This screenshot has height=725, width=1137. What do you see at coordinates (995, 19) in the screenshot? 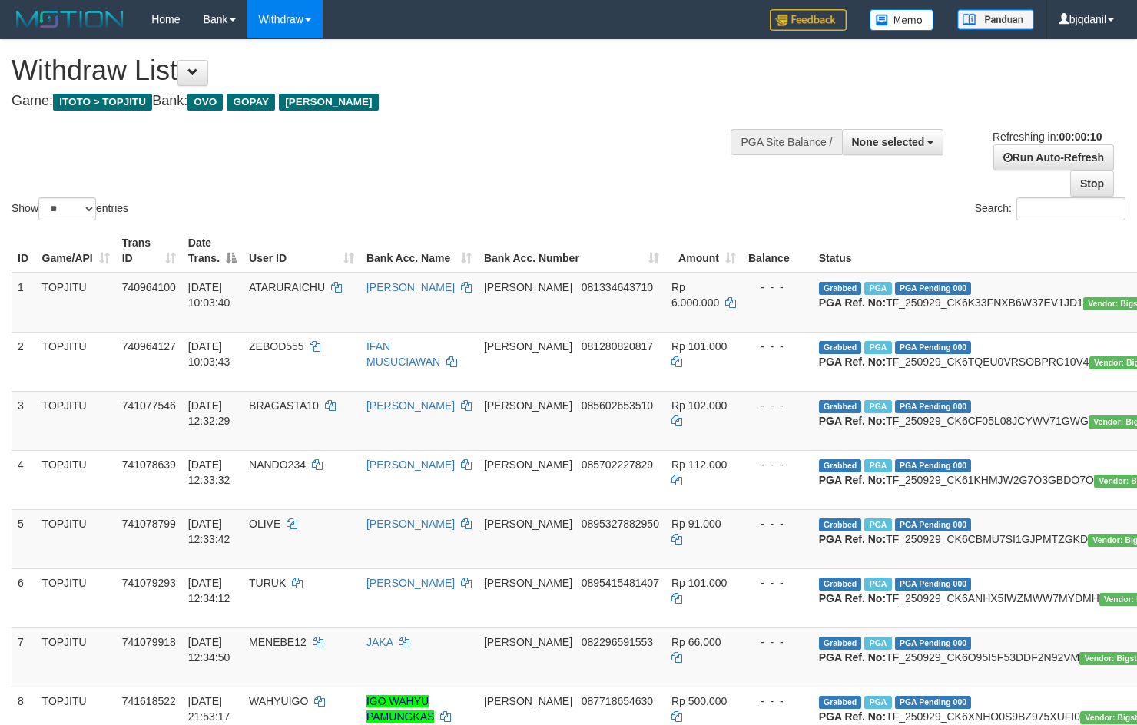
I see `img: panduan.png` at bounding box center [995, 19].